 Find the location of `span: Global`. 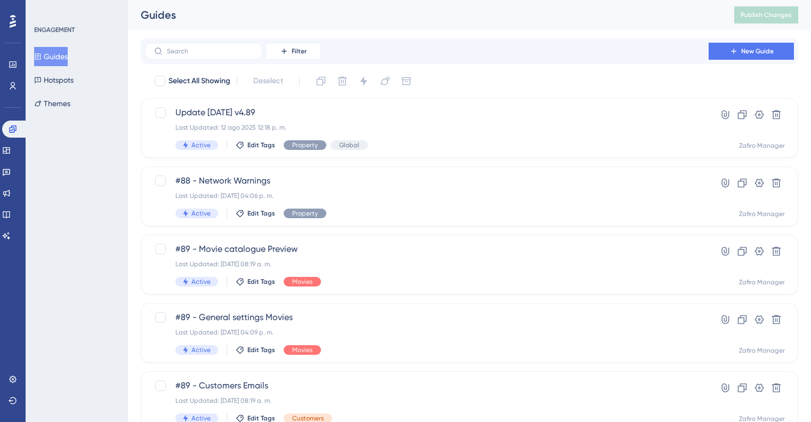

span: Global is located at coordinates (349, 145).